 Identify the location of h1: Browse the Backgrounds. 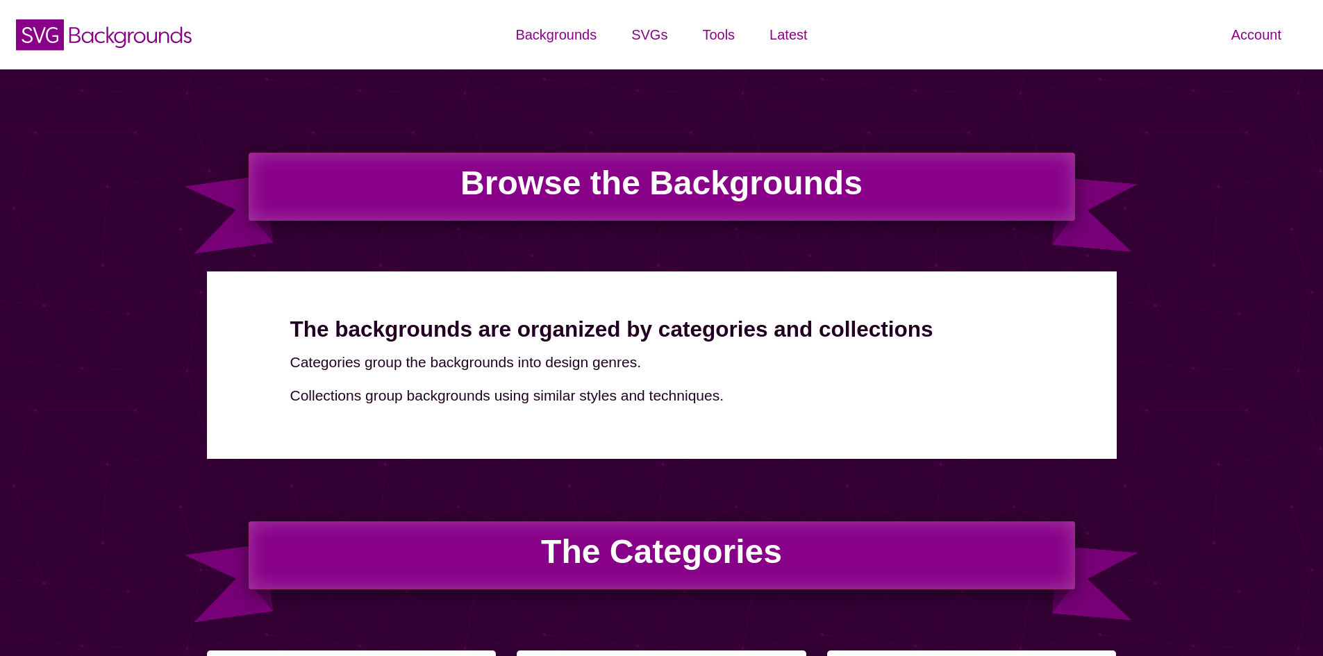
(662, 187).